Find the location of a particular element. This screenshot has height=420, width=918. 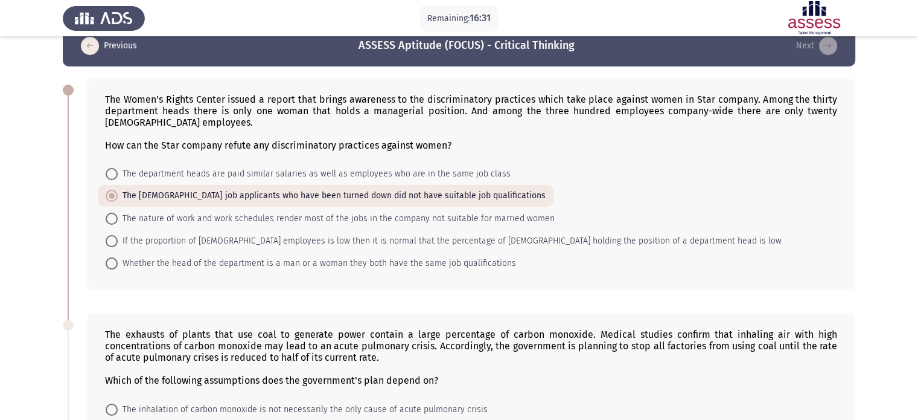

span: The department heads are paid similar salaries as well as employees who are in the same job class is located at coordinates (314, 174).